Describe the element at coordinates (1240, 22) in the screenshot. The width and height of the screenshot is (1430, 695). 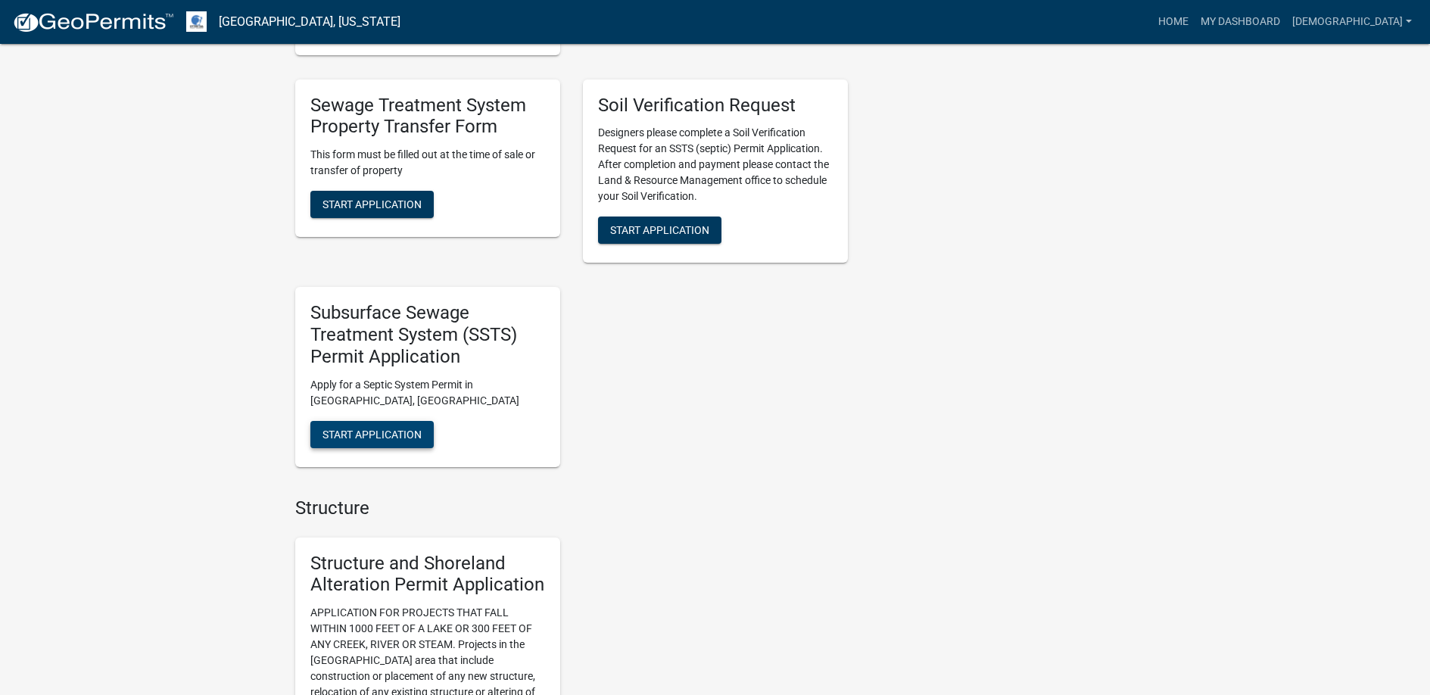
I see `a: My Dashboard` at that location.